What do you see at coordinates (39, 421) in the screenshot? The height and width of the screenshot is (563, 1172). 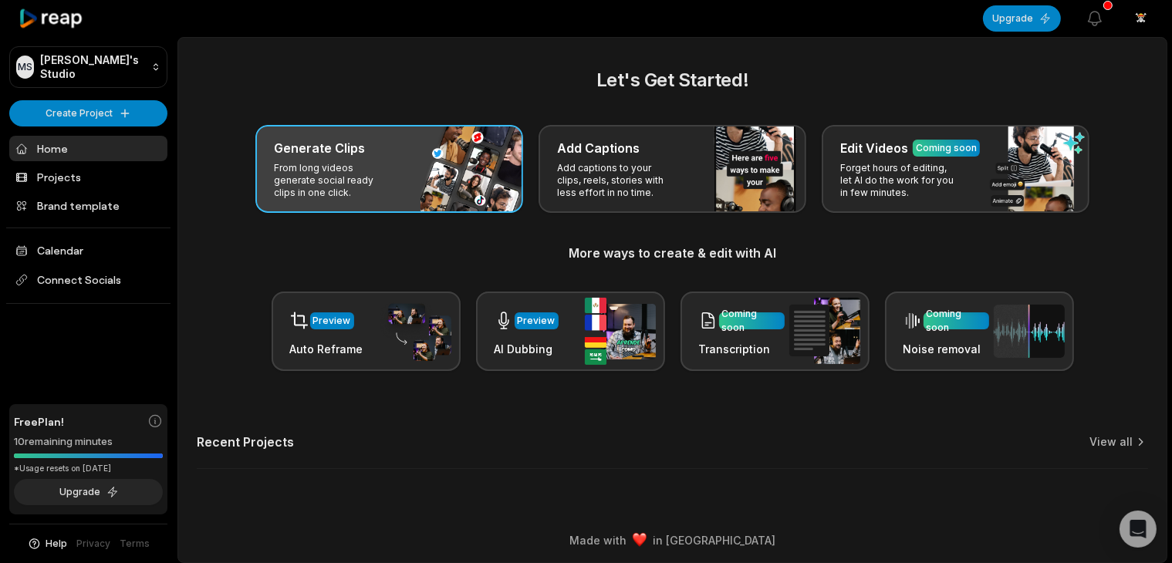 I see `span: Free Plan!` at bounding box center [39, 421].